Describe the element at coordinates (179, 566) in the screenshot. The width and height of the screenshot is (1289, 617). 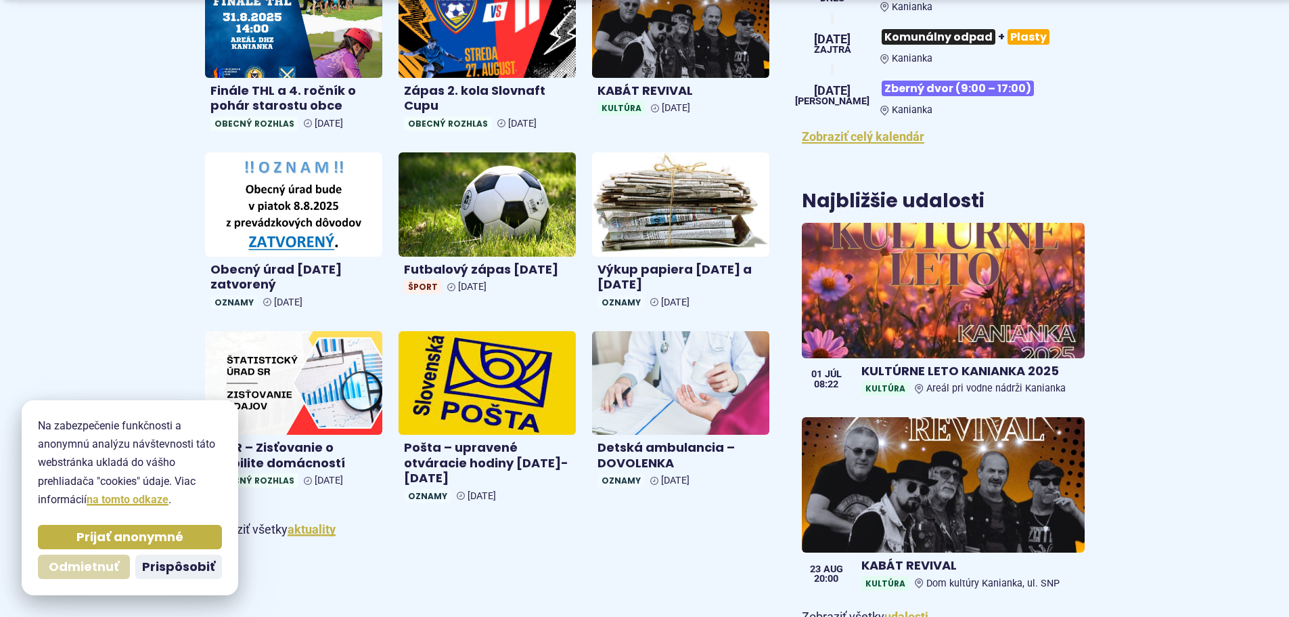
I see `span: Prispôsobiť` at that location.